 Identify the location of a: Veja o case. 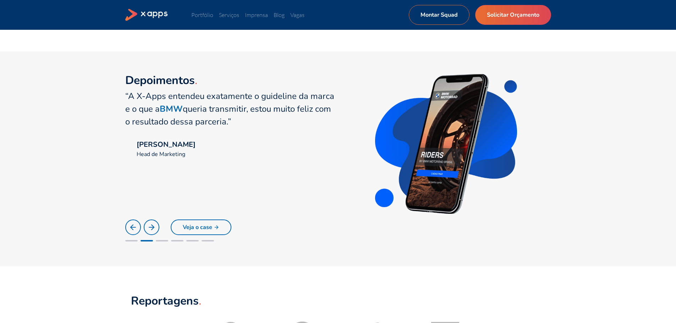
(201, 227).